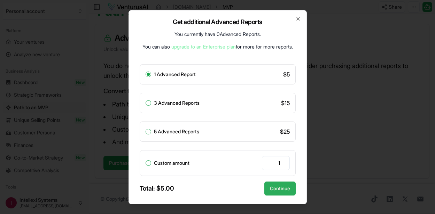  Describe the element at coordinates (286, 103) in the screenshot. I see `span: $ 15` at that location.